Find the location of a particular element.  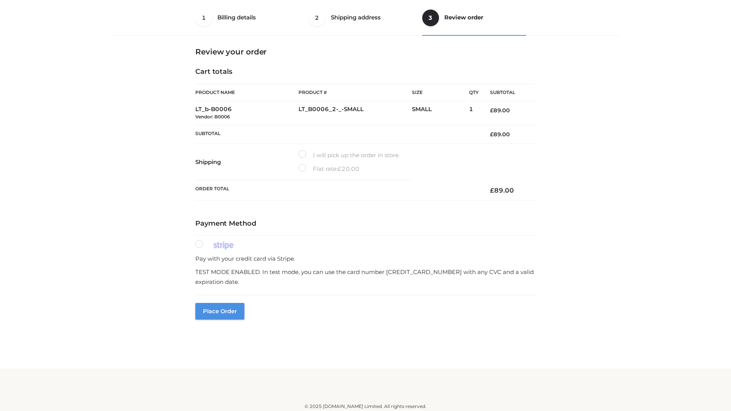

bdi: 20.00 is located at coordinates (348, 169).